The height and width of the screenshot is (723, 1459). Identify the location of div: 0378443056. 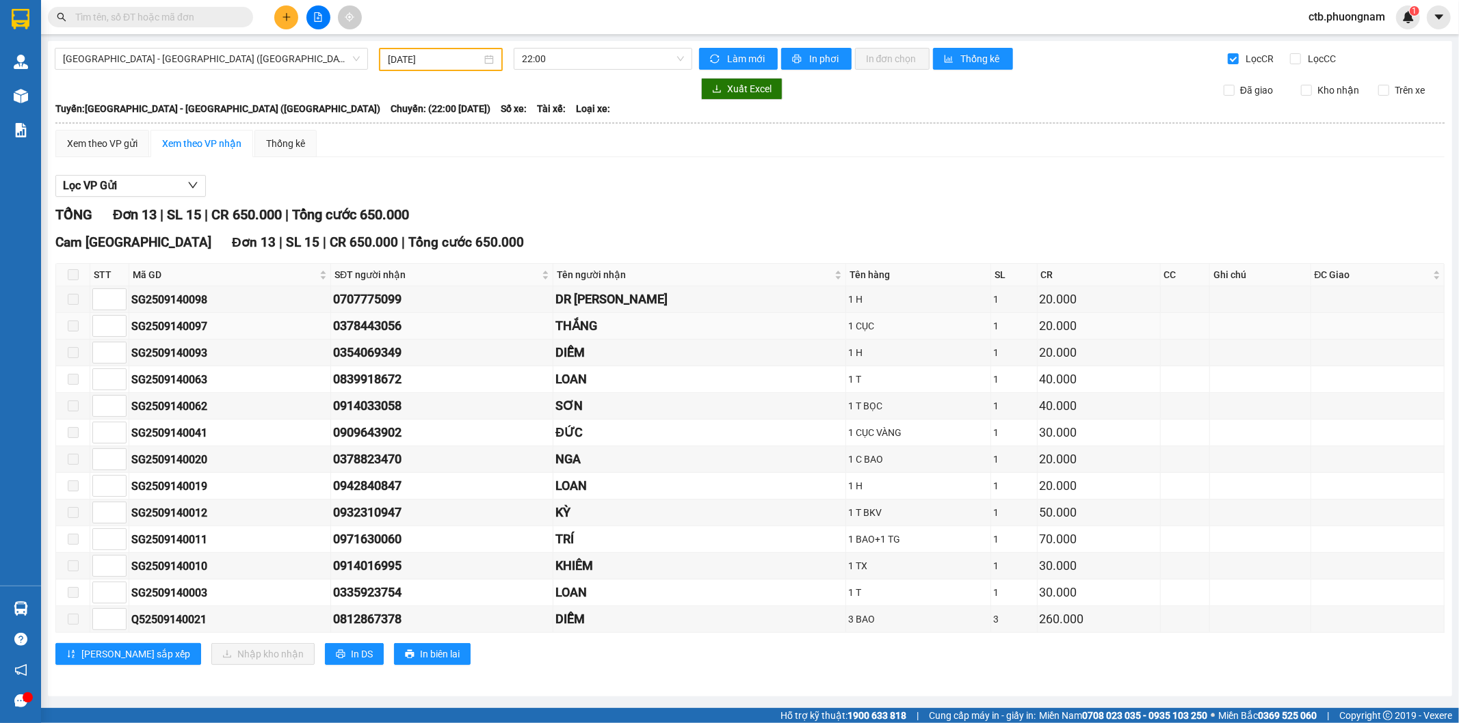
(442, 326).